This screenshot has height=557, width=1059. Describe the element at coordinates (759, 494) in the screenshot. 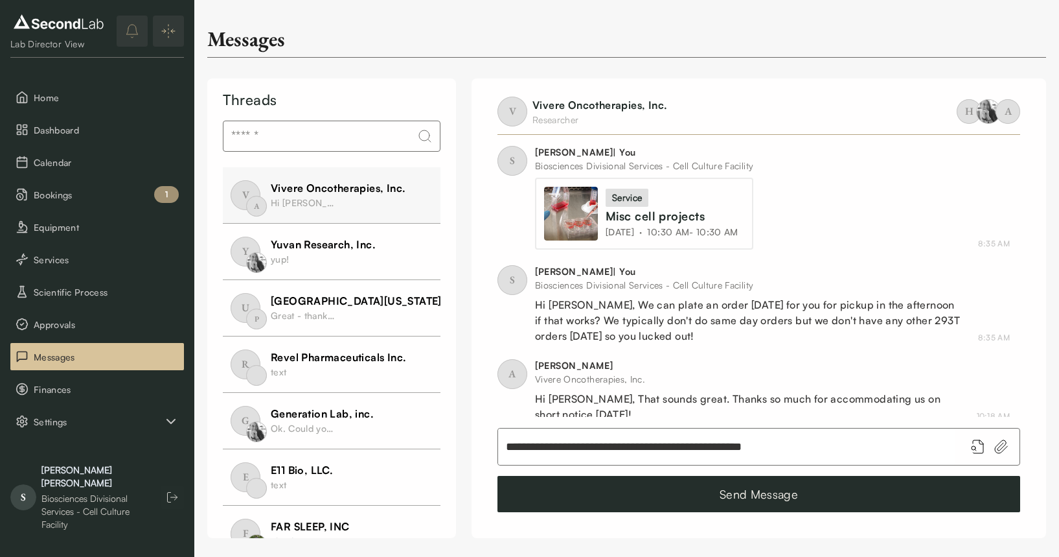

I see `button: Send Message` at that location.